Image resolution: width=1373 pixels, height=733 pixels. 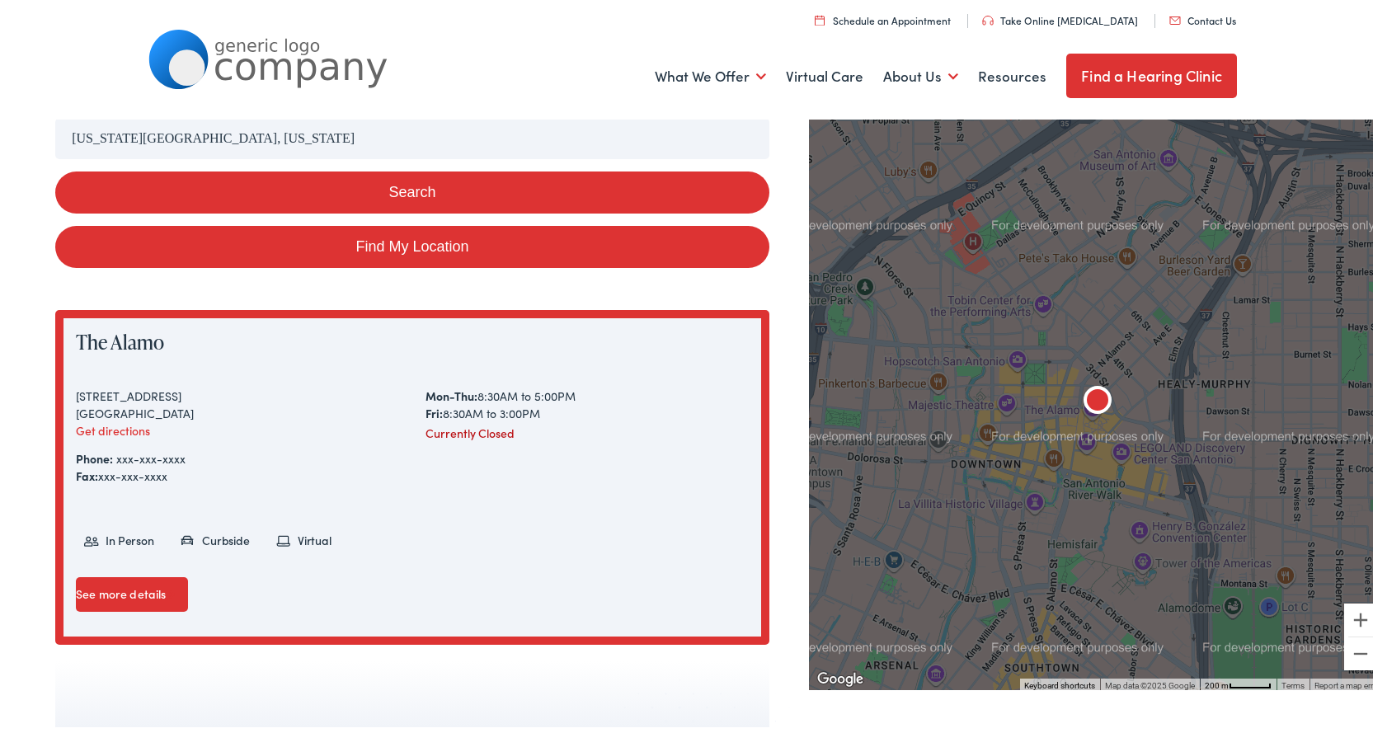 I want to click on a: Get directions, so click(x=113, y=427).